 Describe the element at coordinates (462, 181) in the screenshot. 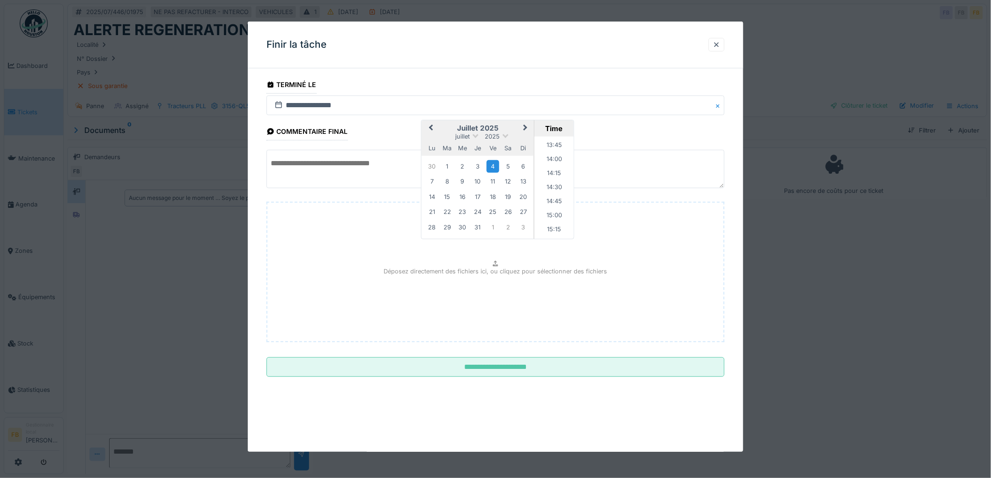

I see `div: Choose mercredi 9 juillet 2025` at that location.